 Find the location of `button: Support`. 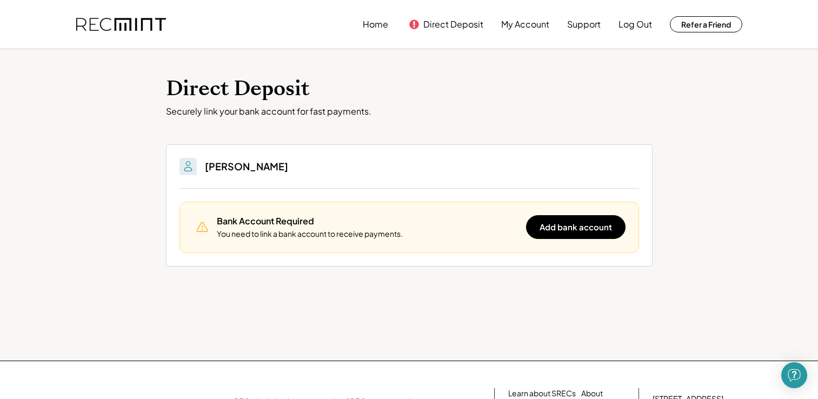

button: Support is located at coordinates (584, 24).